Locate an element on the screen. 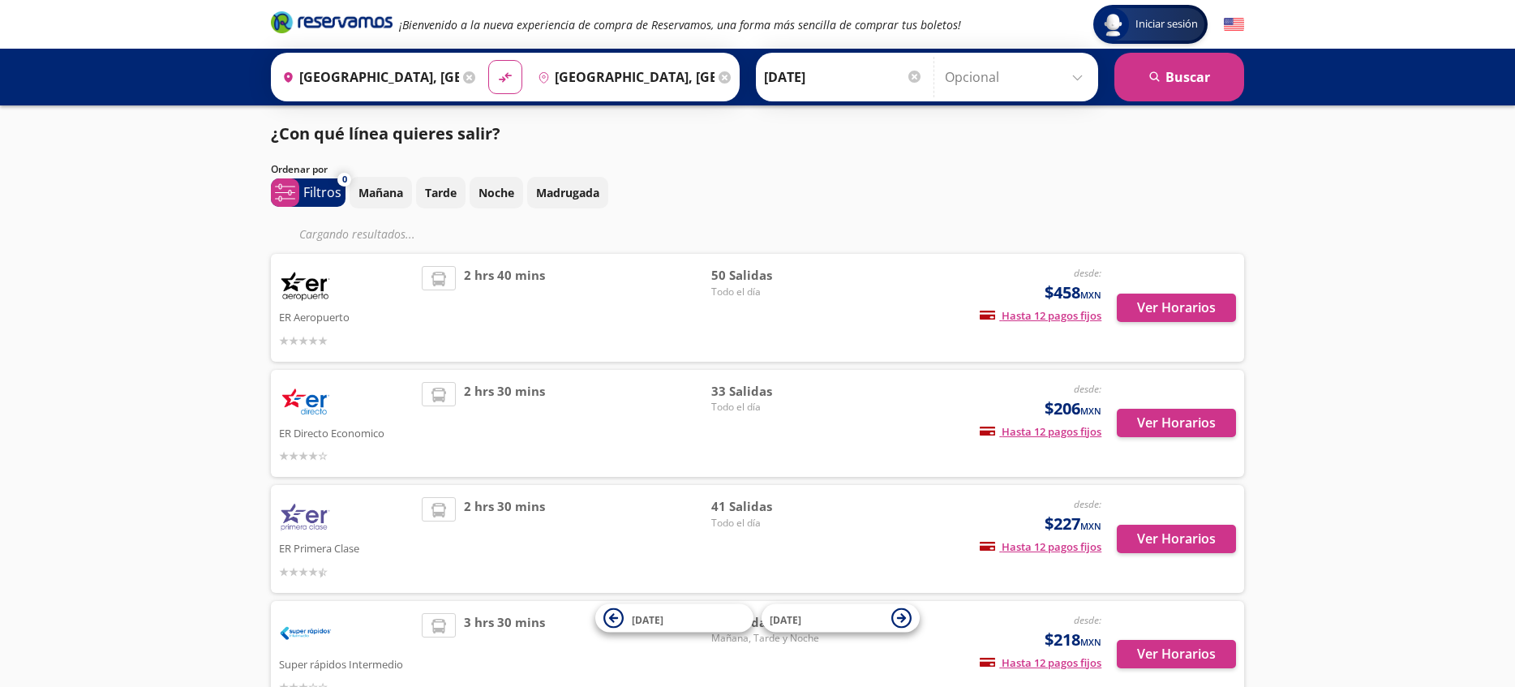 This screenshot has width=1515, height=687. button: Mañana is located at coordinates (380, 192).